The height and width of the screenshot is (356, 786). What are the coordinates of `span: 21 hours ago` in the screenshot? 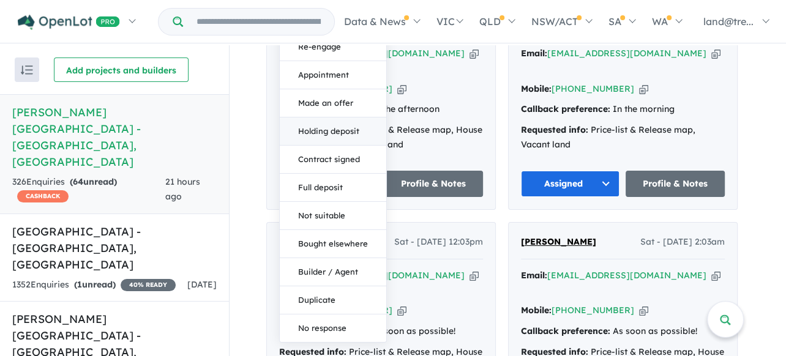 It's located at (182, 189).